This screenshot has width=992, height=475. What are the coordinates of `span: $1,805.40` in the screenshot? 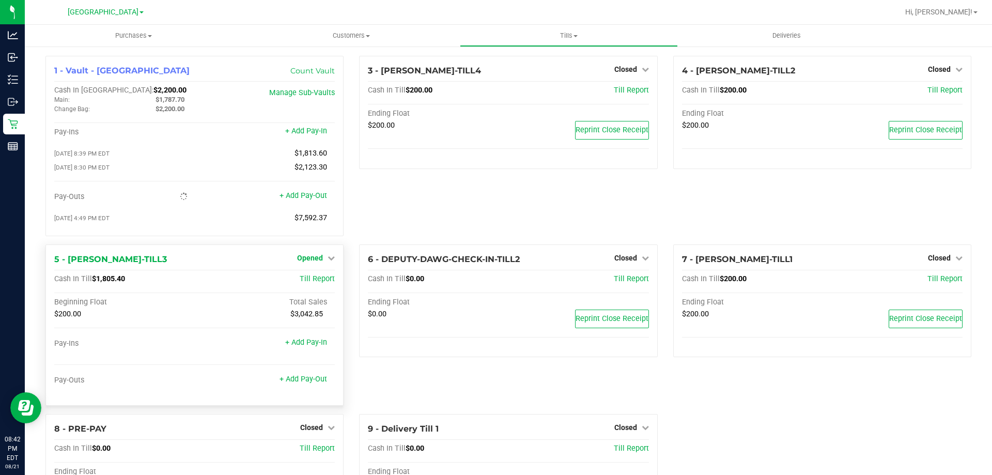 It's located at (108, 278).